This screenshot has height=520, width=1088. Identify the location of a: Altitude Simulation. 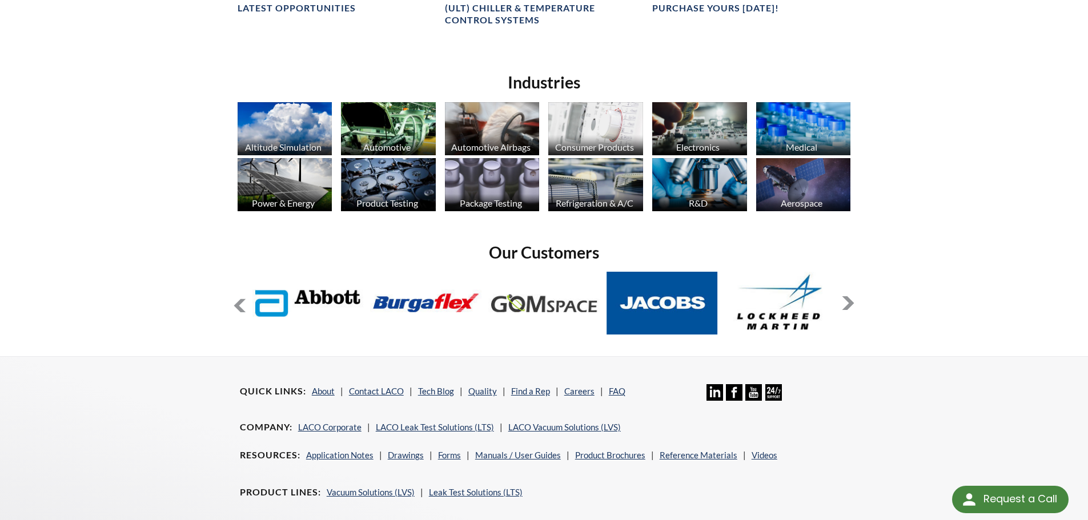
(285, 130).